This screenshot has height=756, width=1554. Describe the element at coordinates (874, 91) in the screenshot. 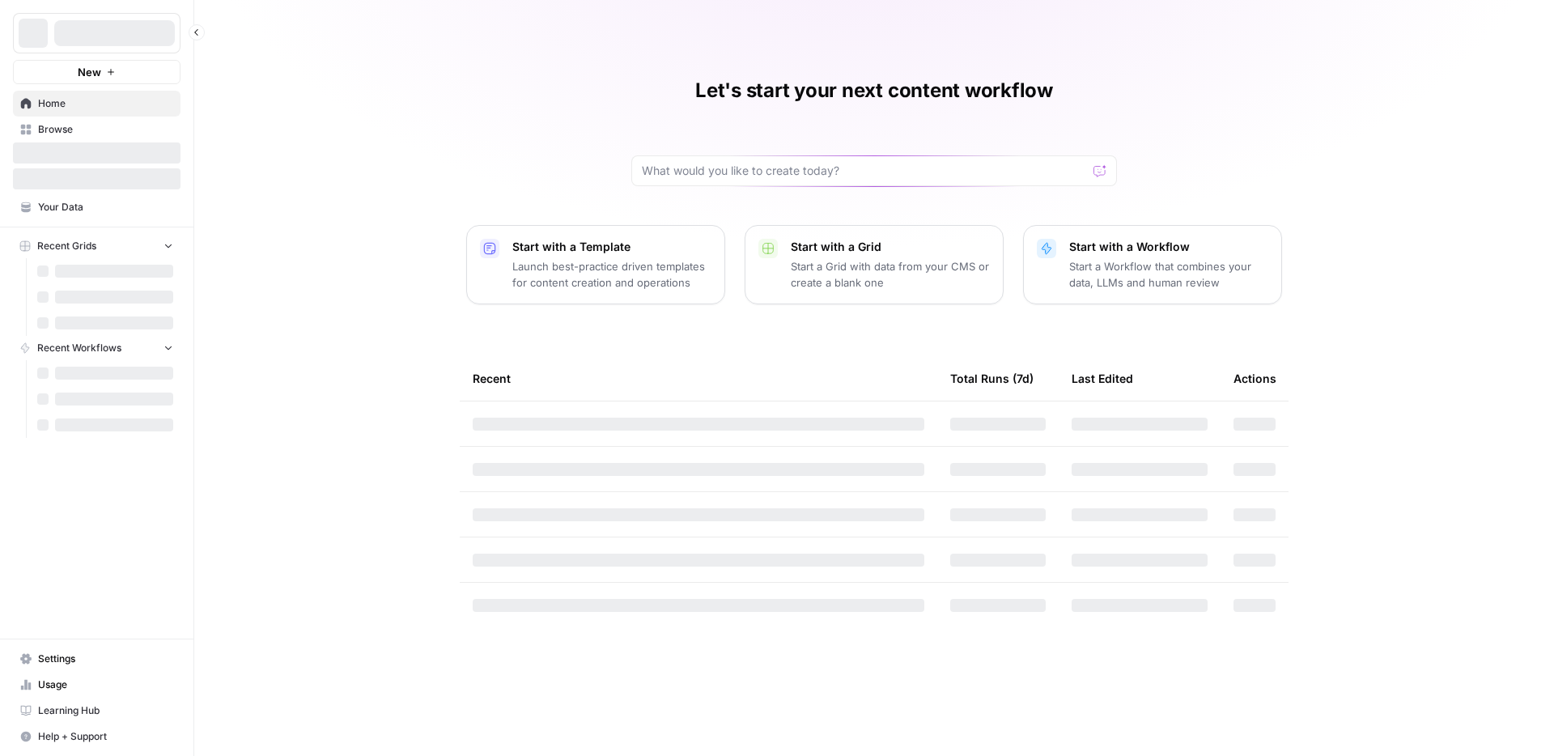

I see `h1: Let's start your next content workflow` at that location.